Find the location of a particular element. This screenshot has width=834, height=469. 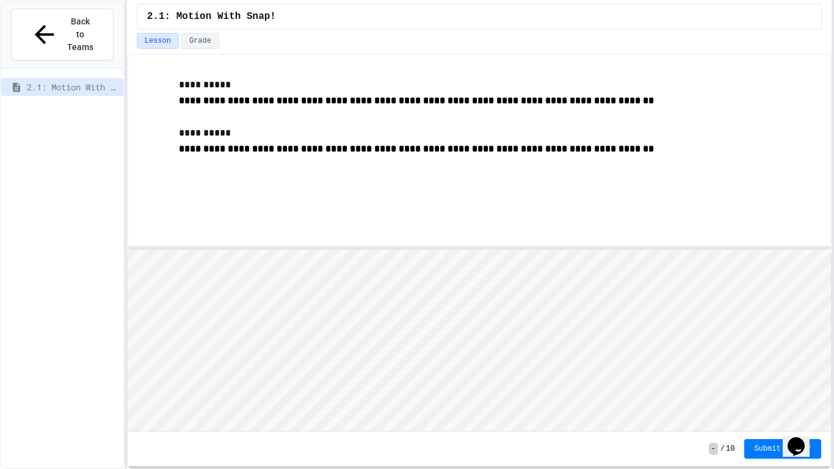

button: Grade is located at coordinates (200, 41).